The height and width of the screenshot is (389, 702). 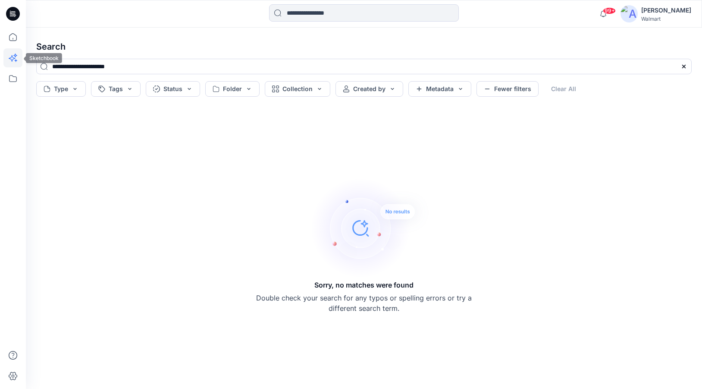 What do you see at coordinates (629, 14) in the screenshot?
I see `img: avatar` at bounding box center [629, 14].